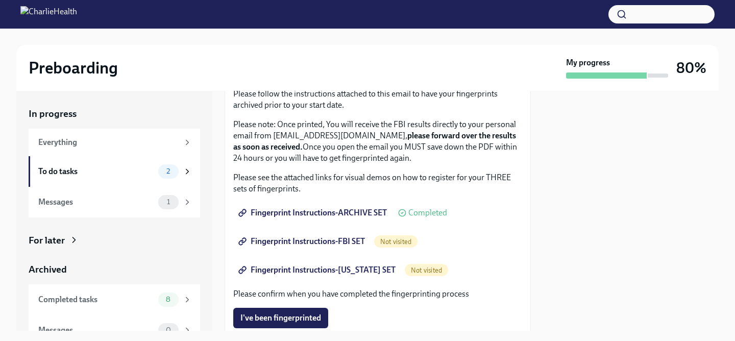 The height and width of the screenshot is (341, 735). I want to click on button: I've been fingerprinted, so click(281, 318).